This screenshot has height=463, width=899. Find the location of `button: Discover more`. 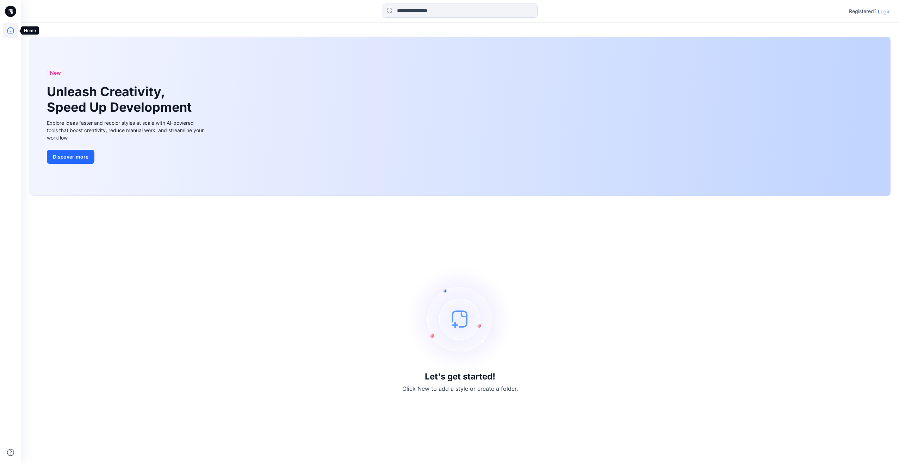

button: Discover more is located at coordinates (70, 157).